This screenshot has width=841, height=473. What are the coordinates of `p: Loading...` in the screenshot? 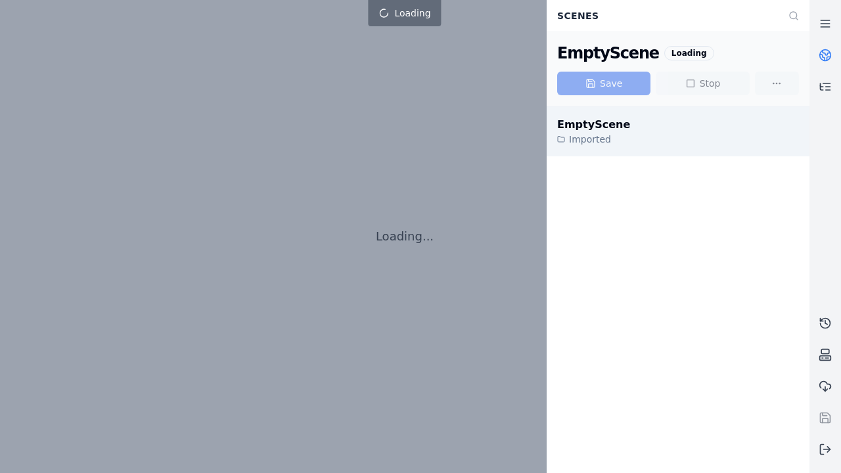 It's located at (405, 236).